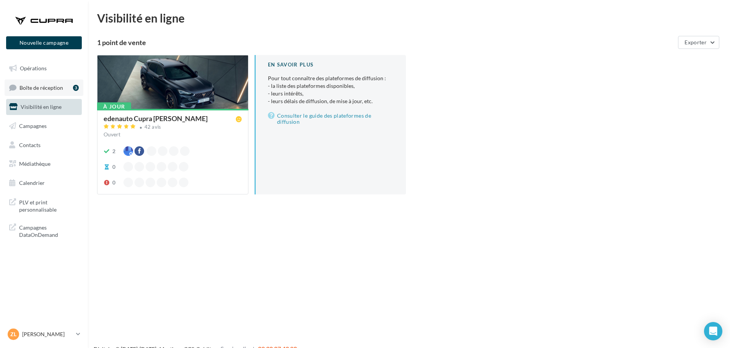 The height and width of the screenshot is (348, 730). I want to click on li: - leurs délais de diffusion, de mise à jour, etc., so click(330, 101).